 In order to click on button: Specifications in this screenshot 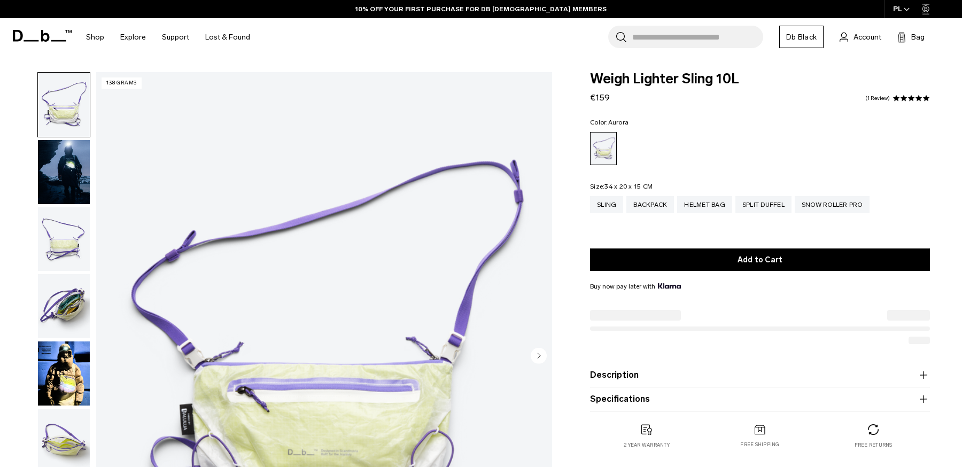, I will do `click(760, 399)`.